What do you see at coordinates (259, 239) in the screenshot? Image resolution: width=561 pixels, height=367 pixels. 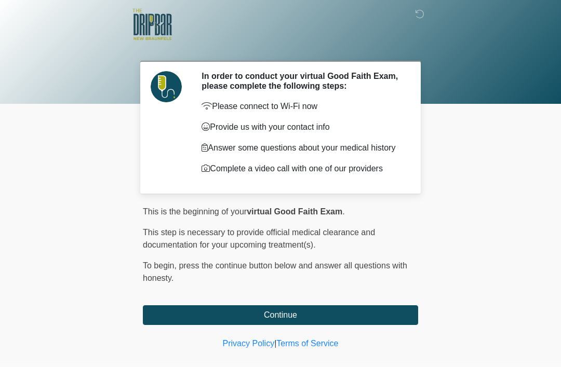 I see `span: This step is necessary to provide official medical clearance and documentation for your upcoming ...` at bounding box center [259, 239].